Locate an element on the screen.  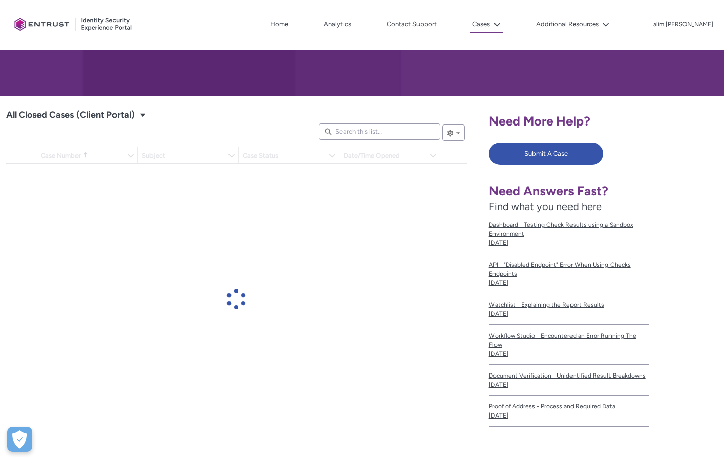
a: Contact Support is located at coordinates (411, 24).